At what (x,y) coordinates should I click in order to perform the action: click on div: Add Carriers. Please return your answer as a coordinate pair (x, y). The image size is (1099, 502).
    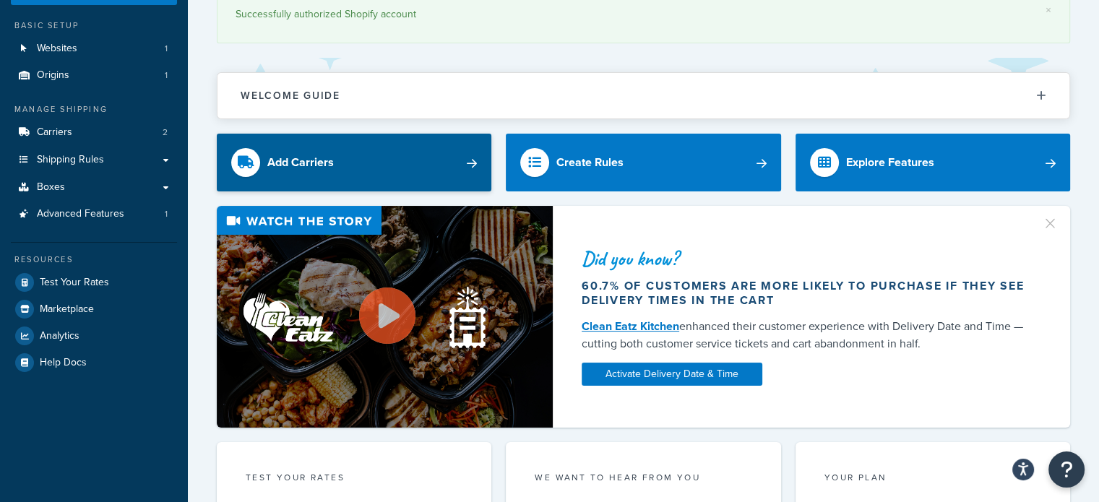
    Looking at the image, I should click on (301, 163).